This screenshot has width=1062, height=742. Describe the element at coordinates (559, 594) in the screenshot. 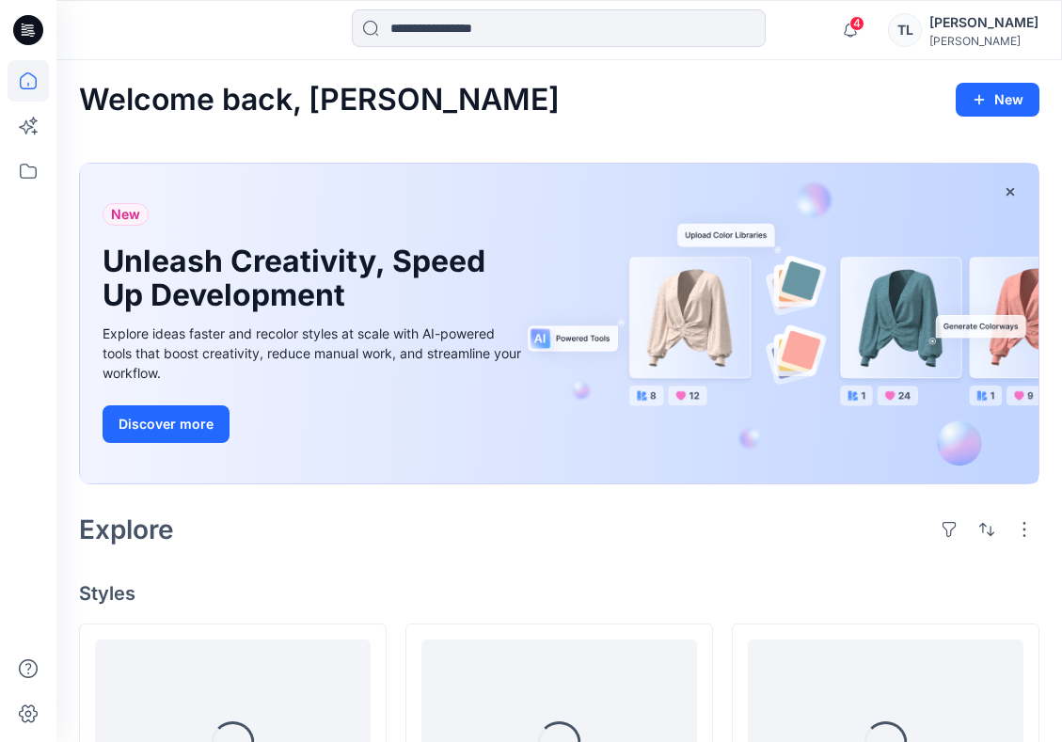

I see `h4: Styles` at that location.